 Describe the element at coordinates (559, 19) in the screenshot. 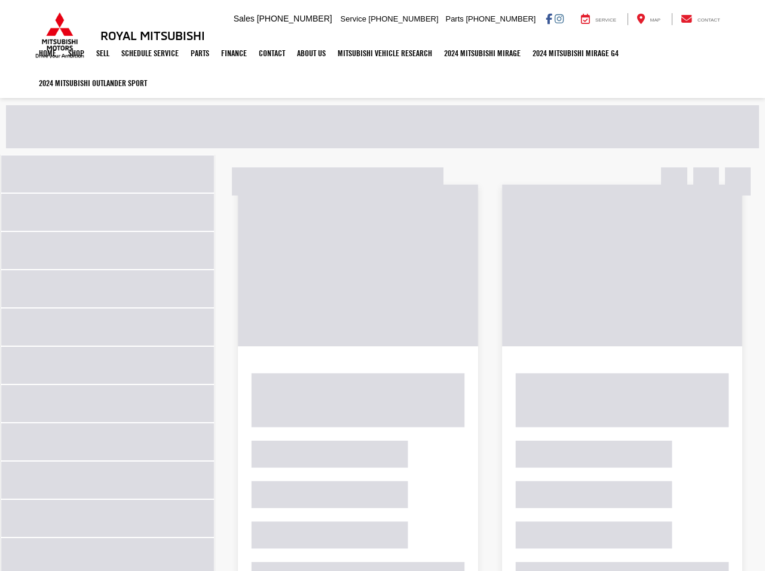

I see `a: Instagram: Click to visit our Instagram page` at that location.